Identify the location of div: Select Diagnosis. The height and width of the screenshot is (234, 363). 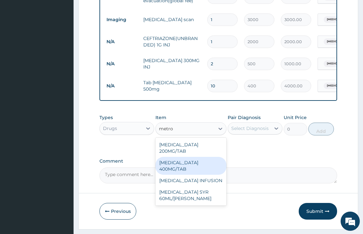
(250, 128).